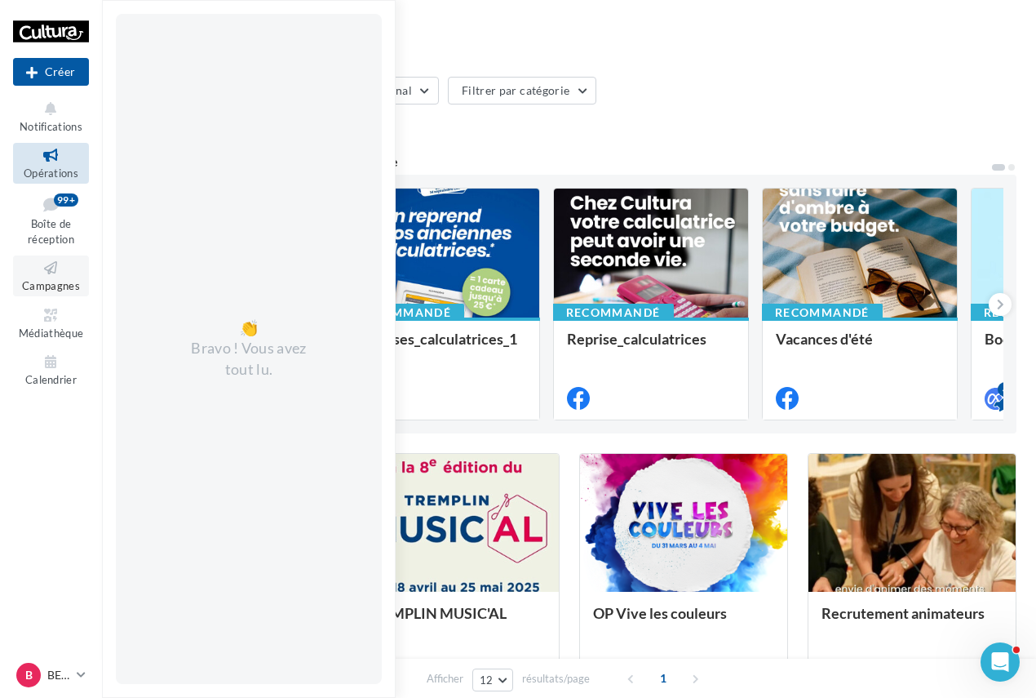 The width and height of the screenshot is (1036, 698). What do you see at coordinates (556, 678) in the screenshot?
I see `span: résultats/page` at bounding box center [556, 678].